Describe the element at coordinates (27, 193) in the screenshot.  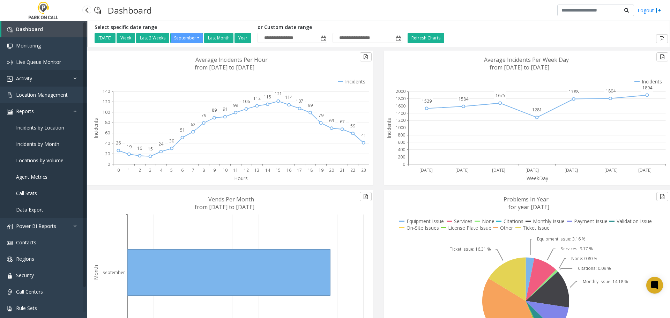
I see `span: Call Stats` at that location.